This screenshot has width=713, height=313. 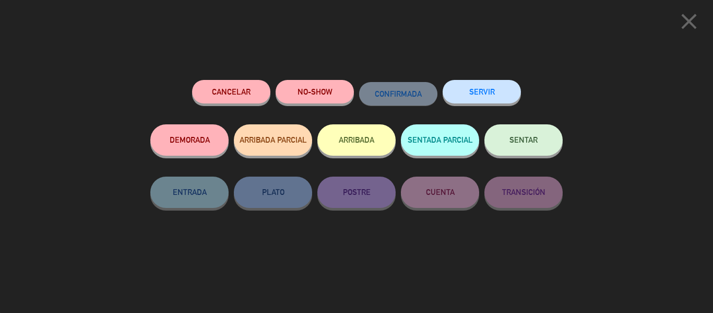 What do you see at coordinates (524, 140) in the screenshot?
I see `button: SENTAR` at bounding box center [524, 140].